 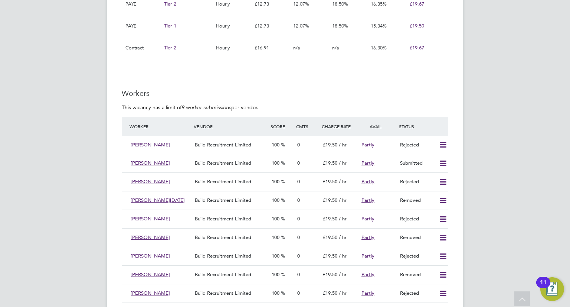 What do you see at coordinates (417, 163) in the screenshot?
I see `div: Submitted` at bounding box center [417, 163].